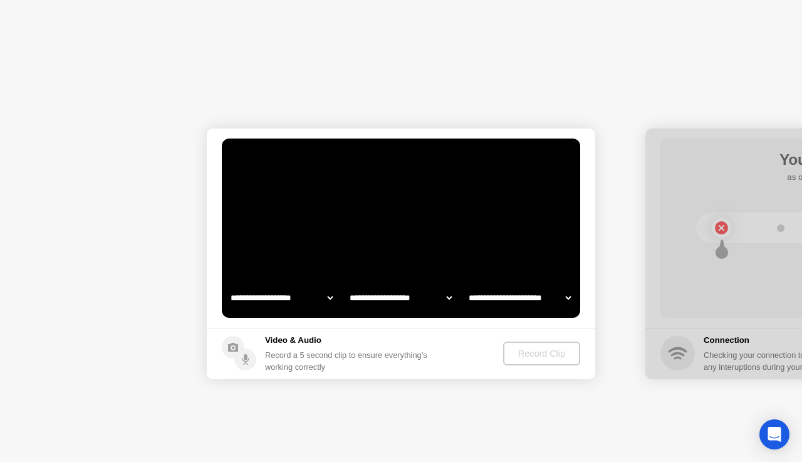 Image resolution: width=802 pixels, height=462 pixels. I want to click on select: Available microphones, so click(520, 298).